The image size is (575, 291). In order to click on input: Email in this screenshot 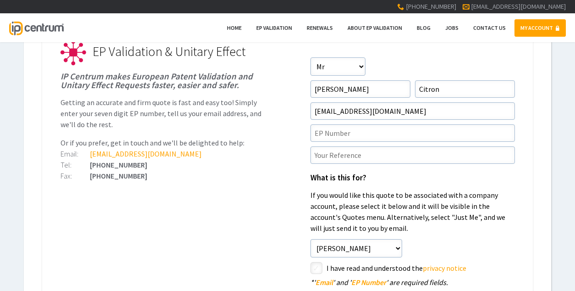, I will do `click(413, 111)`.